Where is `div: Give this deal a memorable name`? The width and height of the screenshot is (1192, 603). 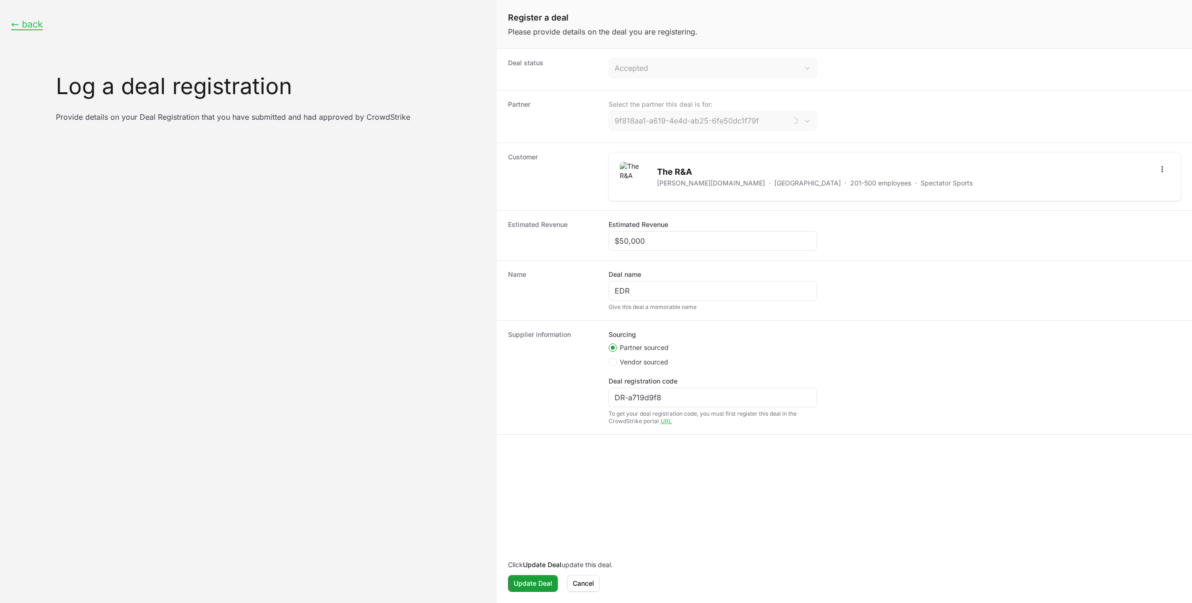 div: Give this deal a memorable name is located at coordinates (713, 307).